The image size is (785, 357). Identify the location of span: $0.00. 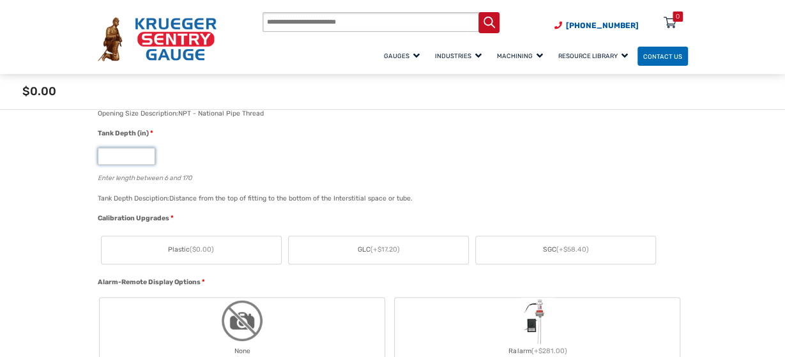
(39, 91).